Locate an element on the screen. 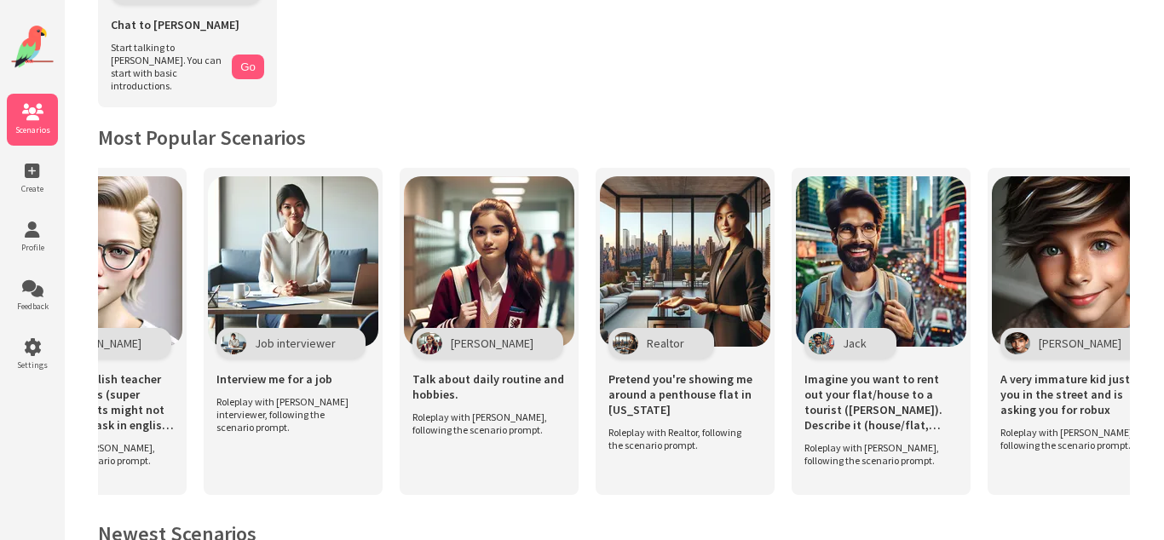 Image resolution: width=1164 pixels, height=540 pixels. img: Website Logo is located at coordinates (32, 47).